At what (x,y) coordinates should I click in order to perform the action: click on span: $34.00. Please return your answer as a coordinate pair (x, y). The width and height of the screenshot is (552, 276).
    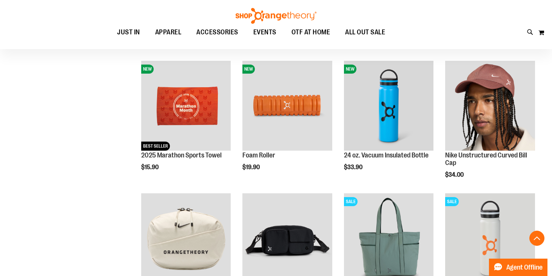
    Looking at the image, I should click on (455, 175).